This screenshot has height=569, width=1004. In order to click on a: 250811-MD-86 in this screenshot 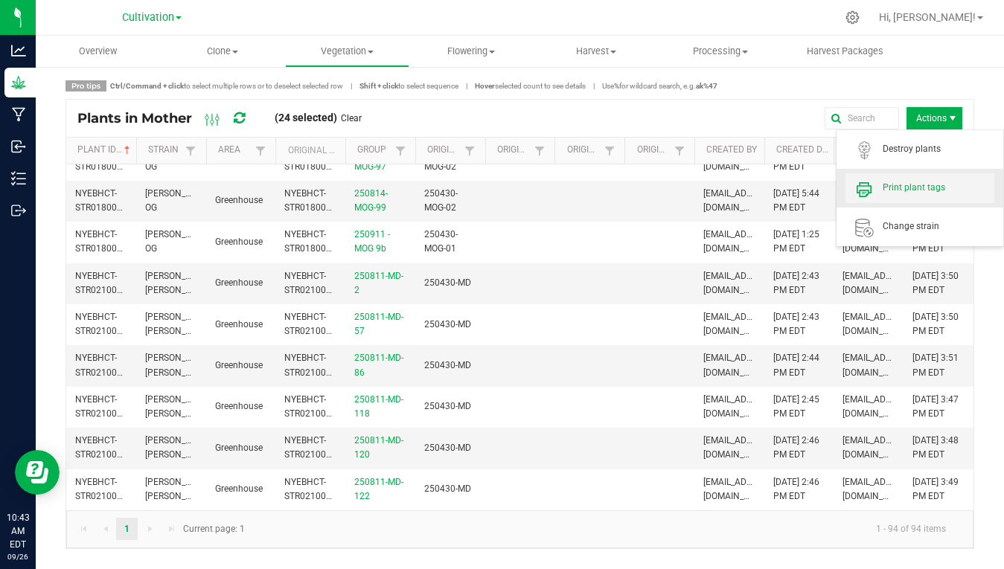, I will do `click(379, 365)`.